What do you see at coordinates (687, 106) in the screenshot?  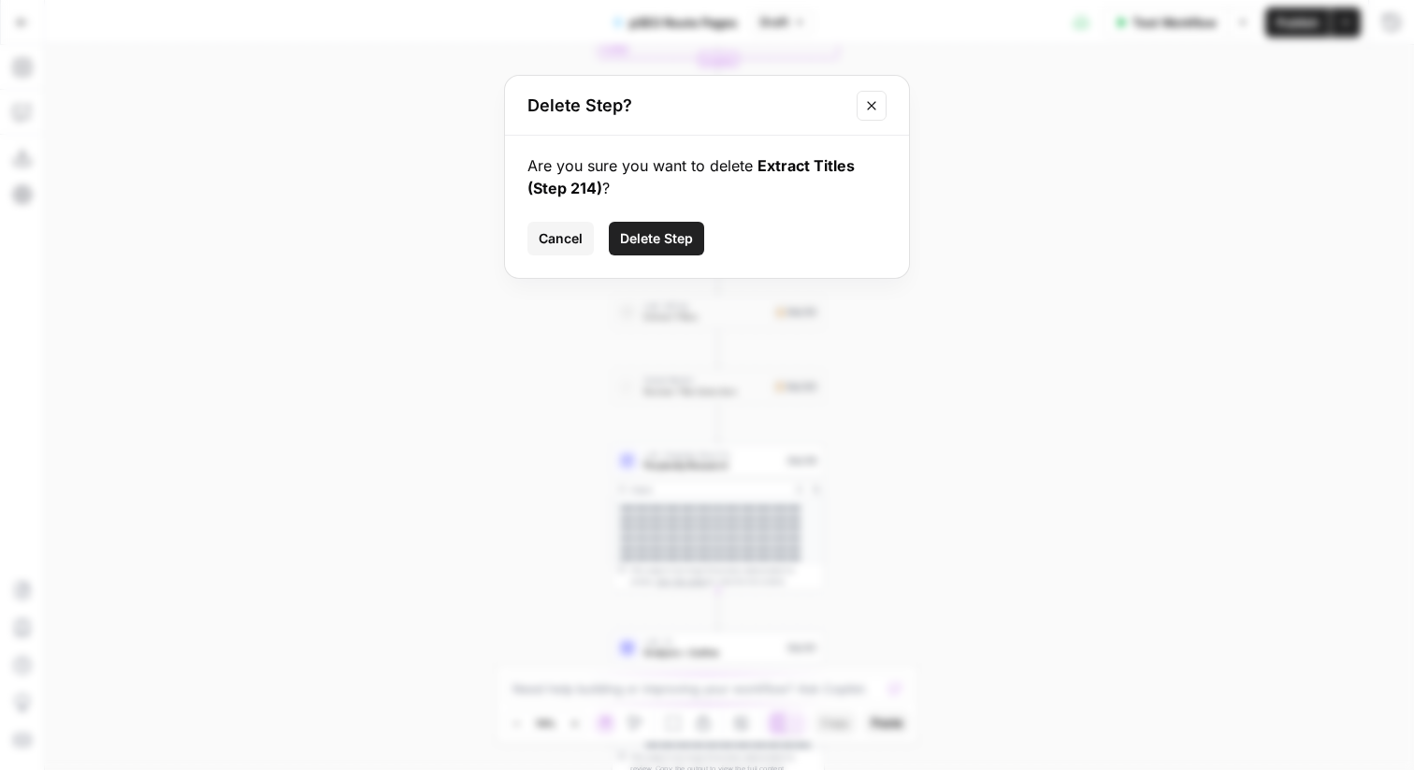 I see `h2: Delete Step?` at bounding box center [687, 106].